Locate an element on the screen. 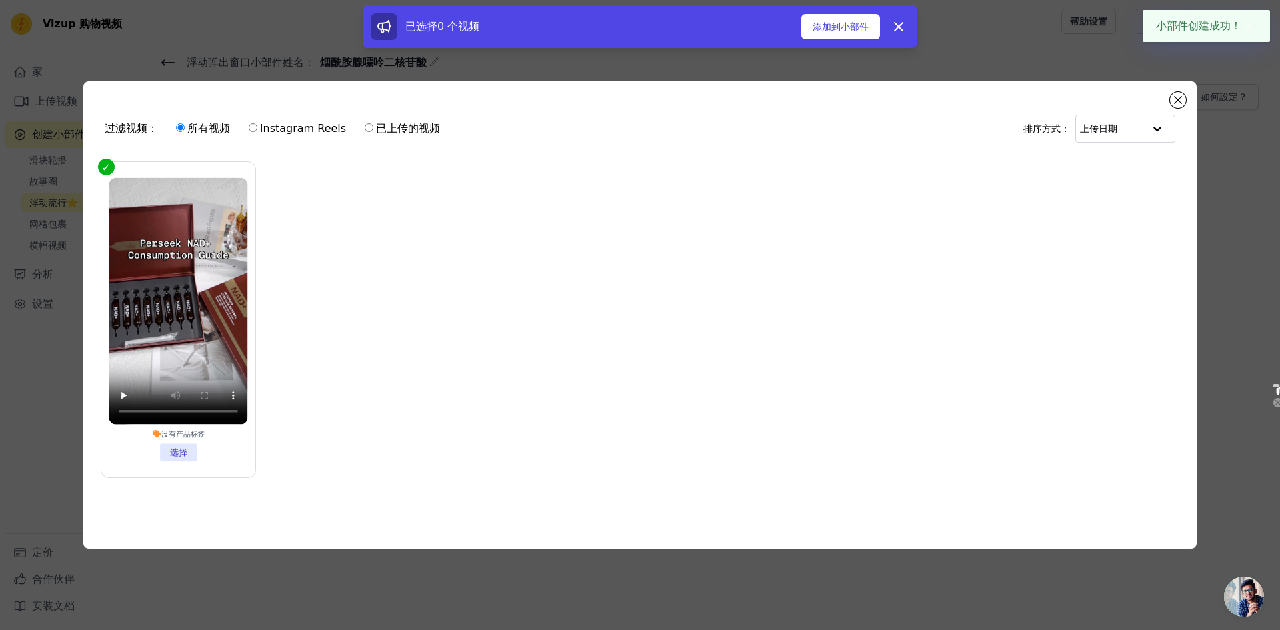 This screenshot has width=1280, height=630. font: 所有视频 is located at coordinates (209, 128).